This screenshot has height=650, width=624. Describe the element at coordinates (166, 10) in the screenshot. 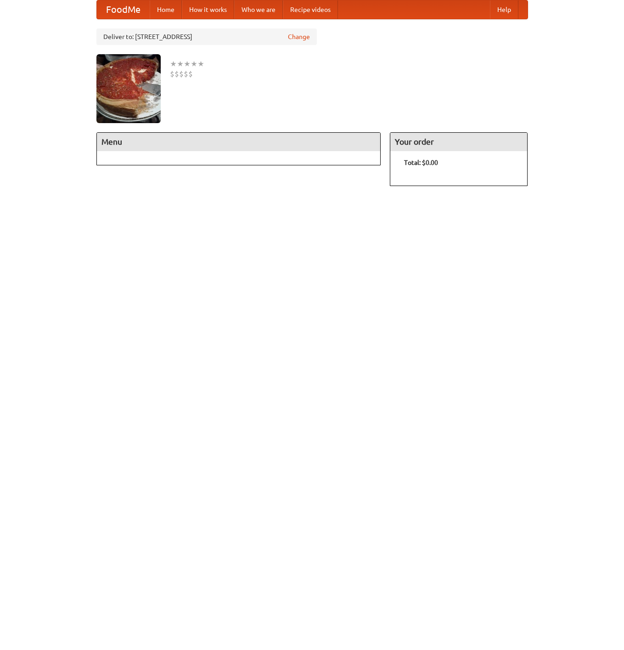

I see `a: Home` at that location.